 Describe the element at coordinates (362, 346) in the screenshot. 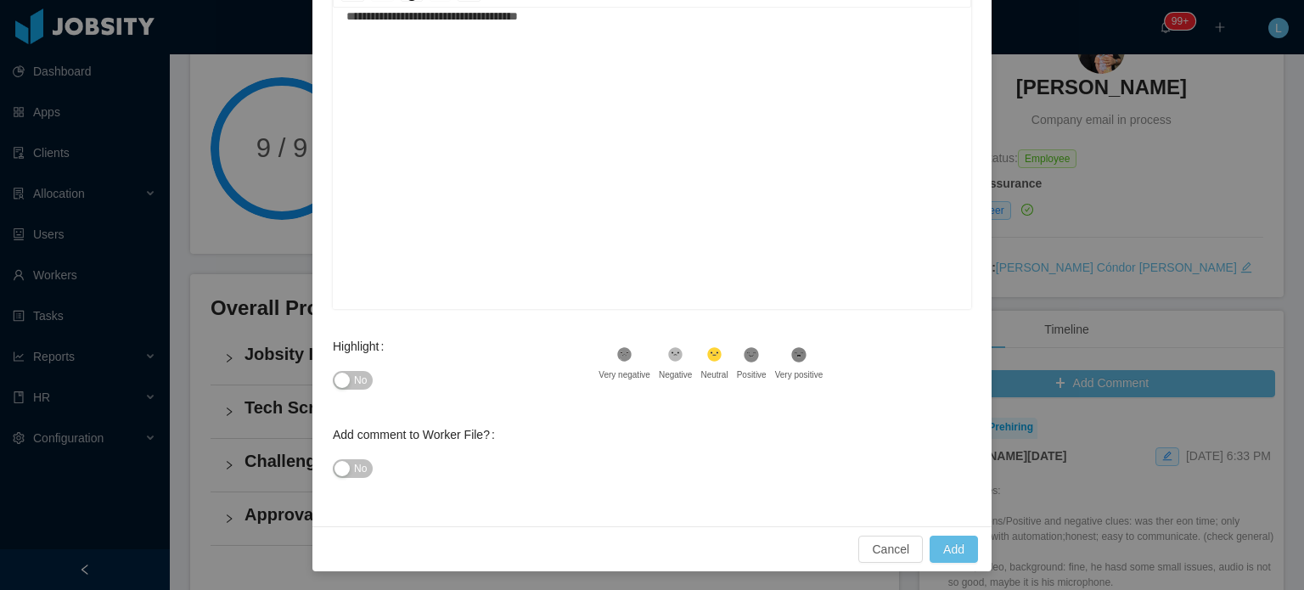

I see `label: Highlight` at that location.